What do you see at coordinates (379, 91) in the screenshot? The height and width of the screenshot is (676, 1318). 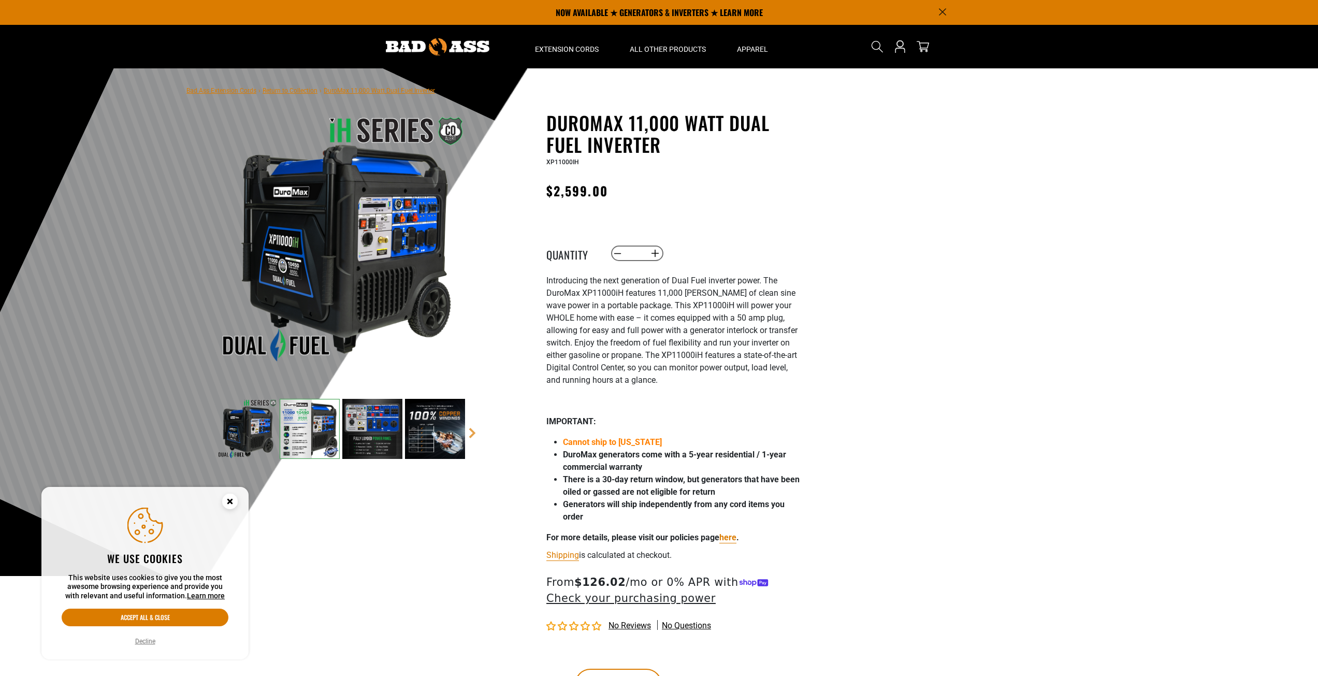 I see `span: DuroMax 11,000 Watt Dual Fuel Inverter` at bounding box center [379, 91].